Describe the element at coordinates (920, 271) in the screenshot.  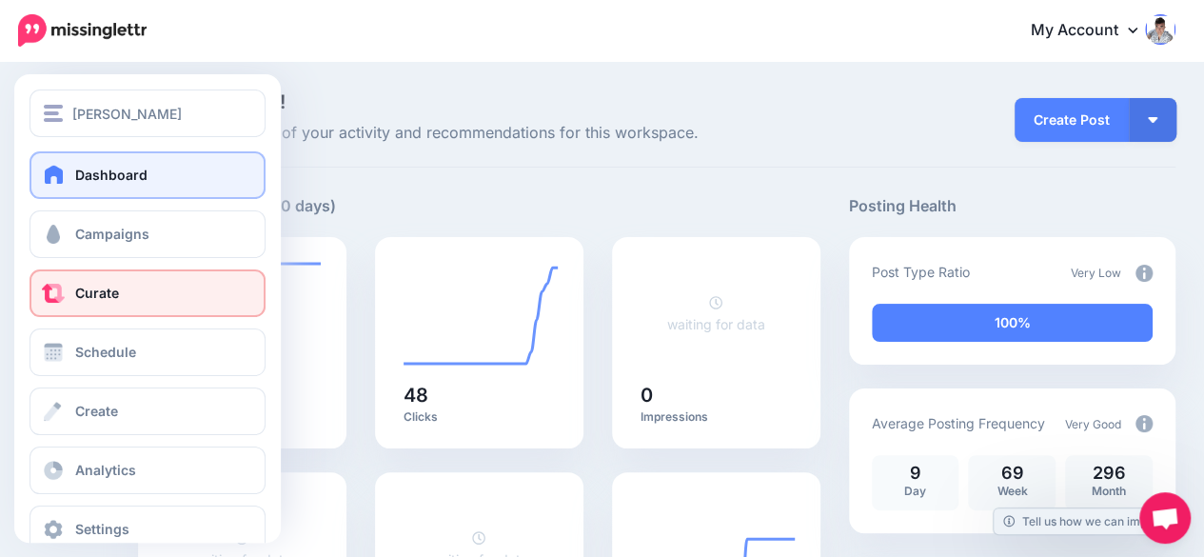
I see `p: Post Type Ratio` at that location.